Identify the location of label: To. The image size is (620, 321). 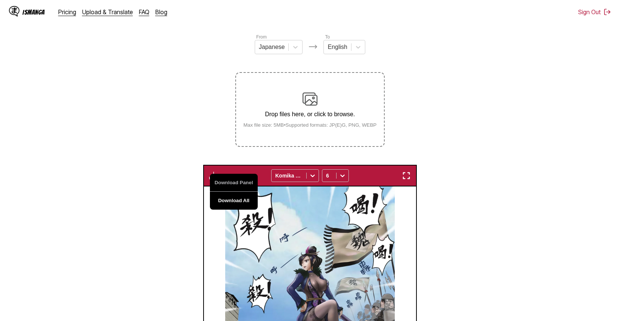
(327, 37).